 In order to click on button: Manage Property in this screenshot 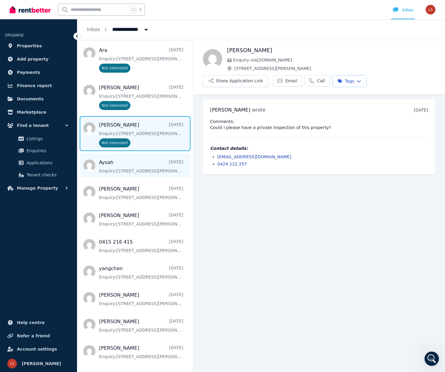, I will do `click(38, 188)`.